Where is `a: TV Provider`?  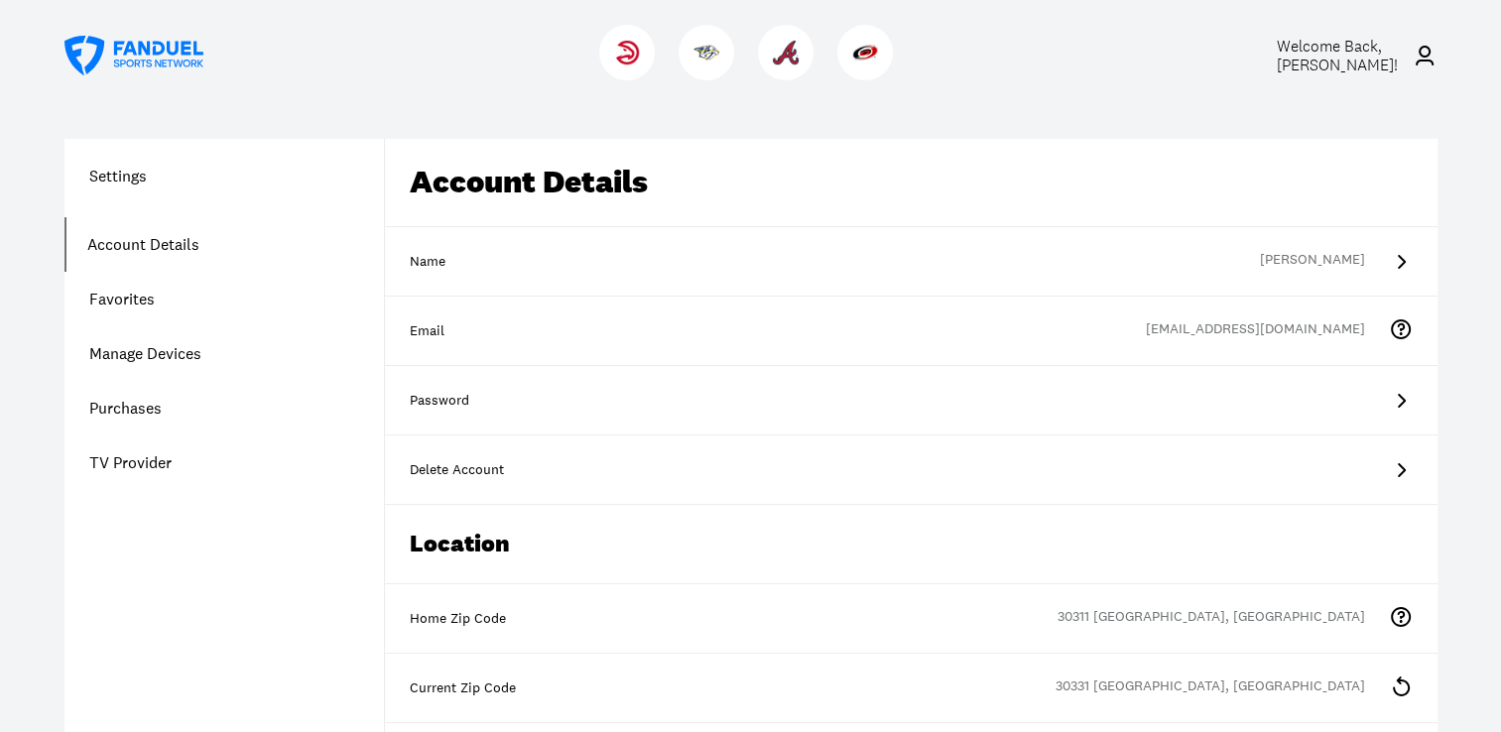 a: TV Provider is located at coordinates (224, 462).